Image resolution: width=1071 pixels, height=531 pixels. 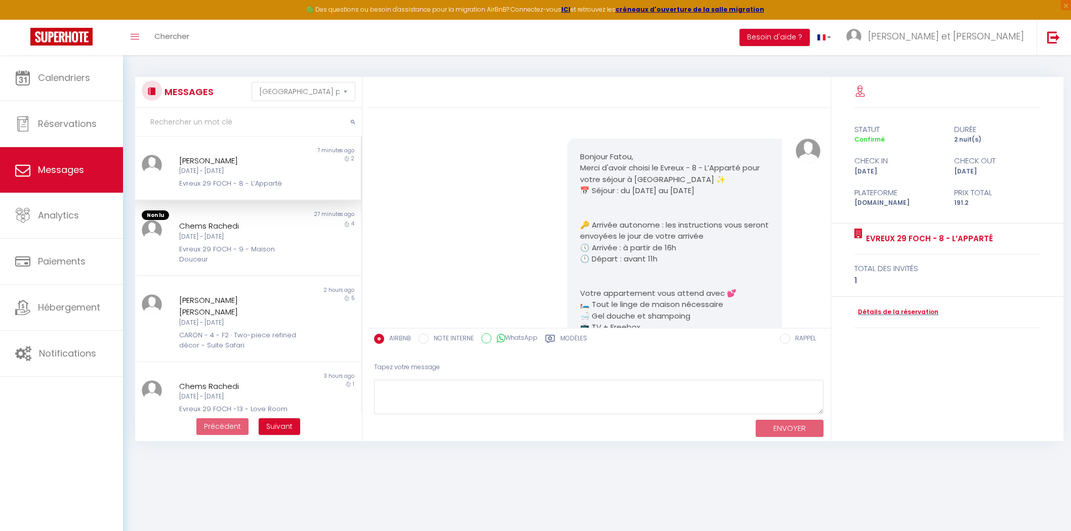 What do you see at coordinates (58, 215) in the screenshot?
I see `span: Analytics` at bounding box center [58, 215].